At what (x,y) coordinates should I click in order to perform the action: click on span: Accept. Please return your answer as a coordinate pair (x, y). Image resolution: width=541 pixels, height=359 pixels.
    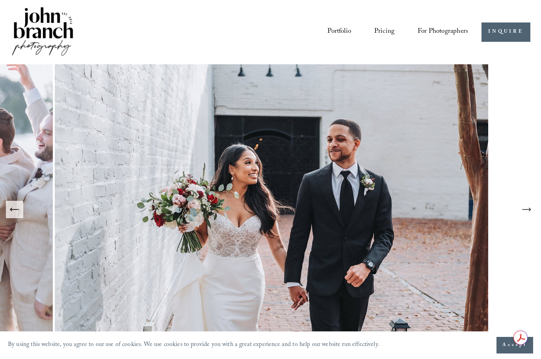
    Looking at the image, I should click on (515, 345).